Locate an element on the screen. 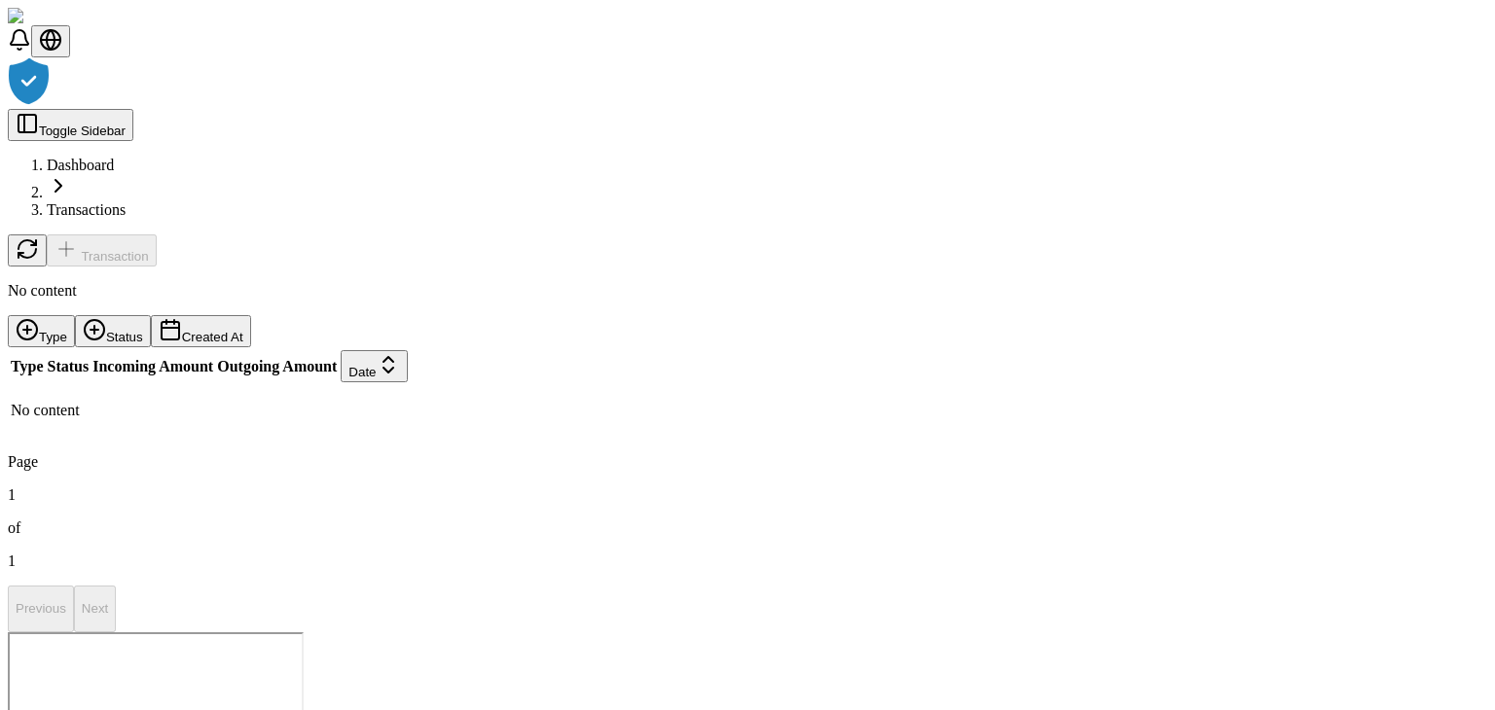 This screenshot has width=1495, height=710. span: Created At is located at coordinates (212, 337).